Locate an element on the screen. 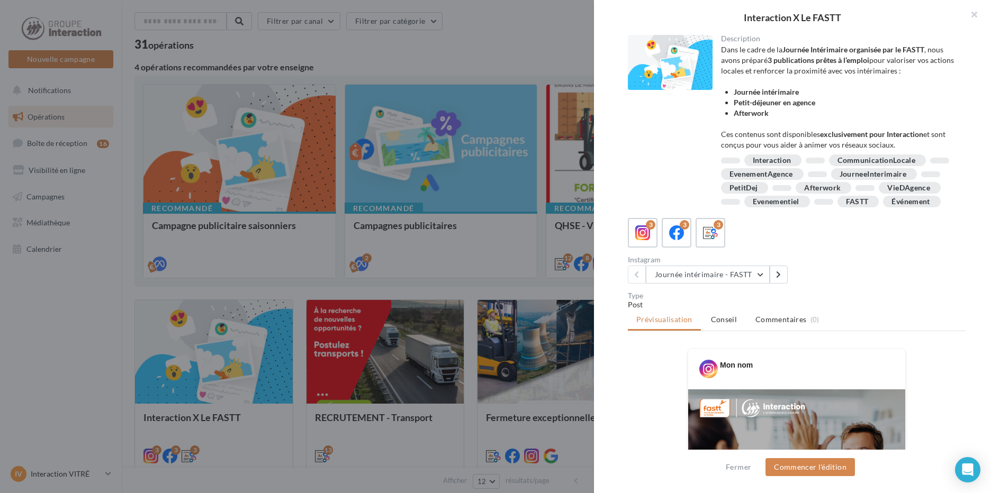 The width and height of the screenshot is (991, 493). div: FASTT is located at coordinates (857, 202).